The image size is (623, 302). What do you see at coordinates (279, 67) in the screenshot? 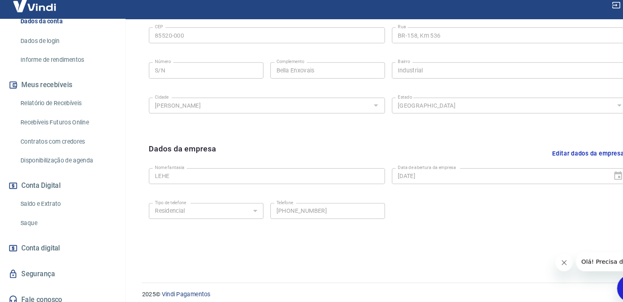
I see `label: Complemento` at bounding box center [279, 67].